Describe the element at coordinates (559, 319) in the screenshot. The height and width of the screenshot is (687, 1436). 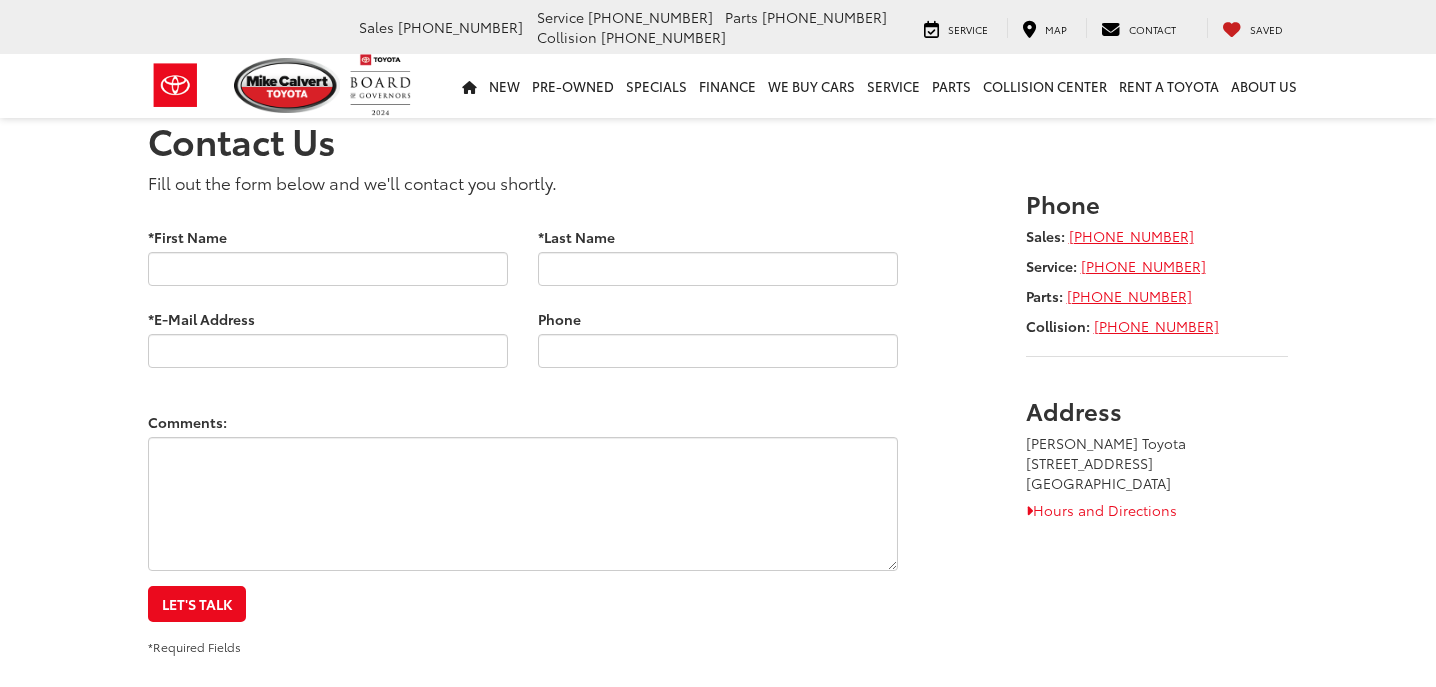
I see `label: Phone` at that location.